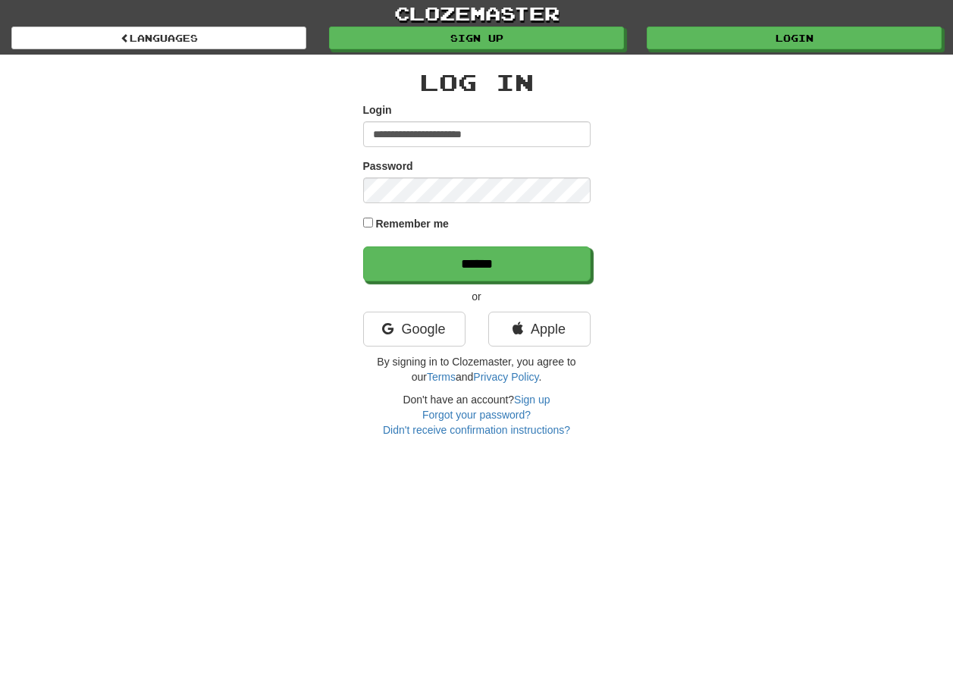 The height and width of the screenshot is (687, 953). What do you see at coordinates (477, 297) in the screenshot?
I see `p: or` at bounding box center [477, 297].